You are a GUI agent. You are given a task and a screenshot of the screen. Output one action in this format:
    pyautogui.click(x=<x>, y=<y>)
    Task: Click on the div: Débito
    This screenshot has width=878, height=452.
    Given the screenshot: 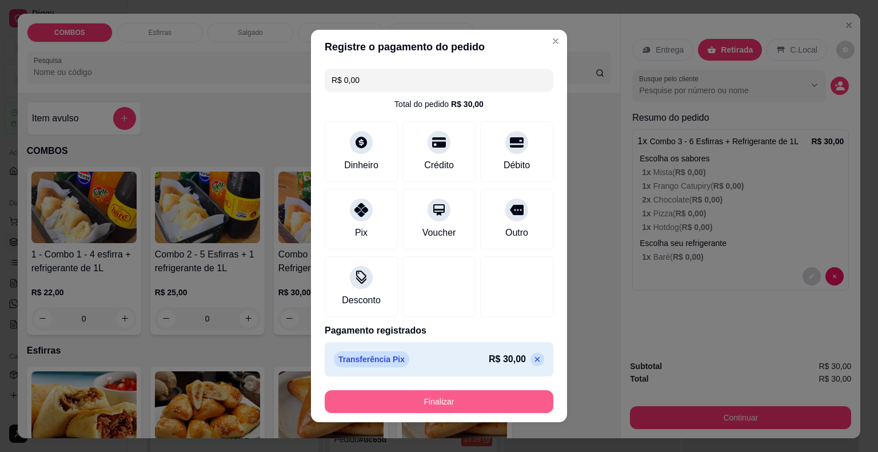 What is the action you would take?
    pyautogui.click(x=517, y=165)
    